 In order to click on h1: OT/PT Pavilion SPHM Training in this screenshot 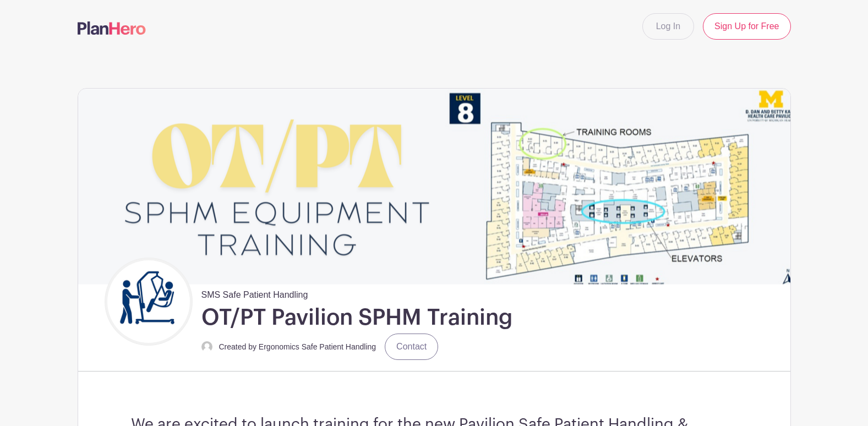, I will do `click(357, 317)`.